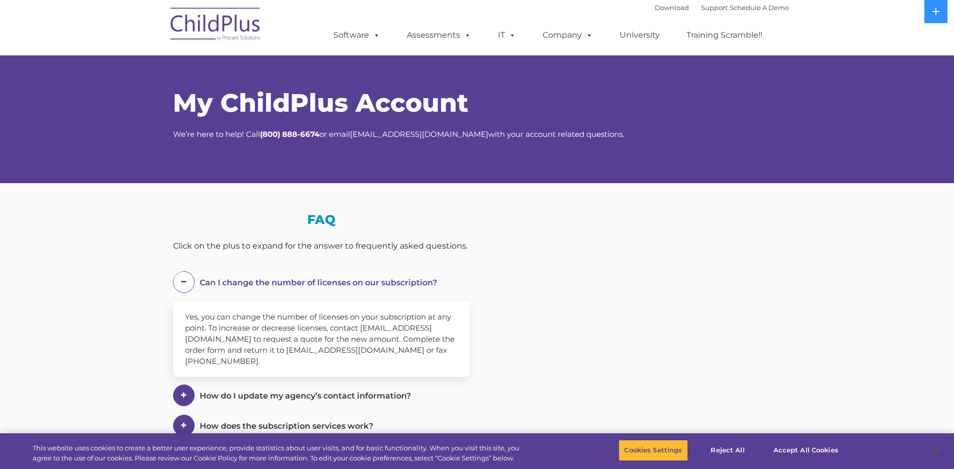  Describe the element at coordinates (318, 282) in the screenshot. I see `span: Can I change the number of licenses on our subscription?` at that location.